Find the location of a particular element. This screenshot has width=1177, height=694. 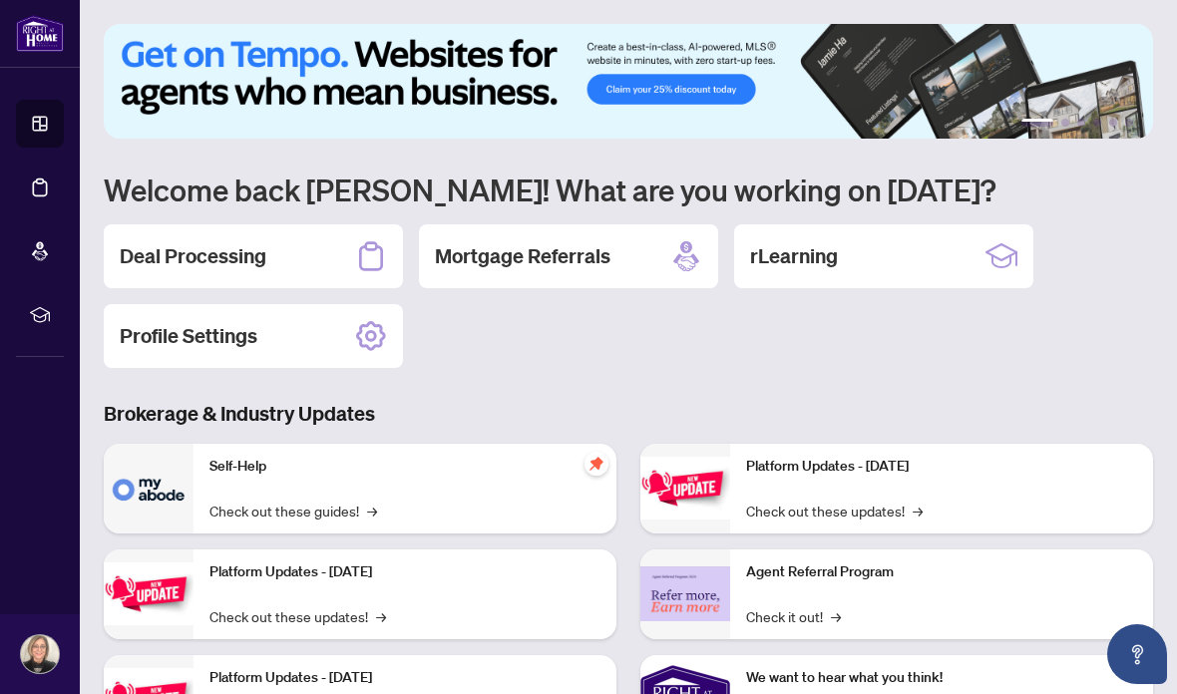

img: Profile Icon is located at coordinates (40, 655).